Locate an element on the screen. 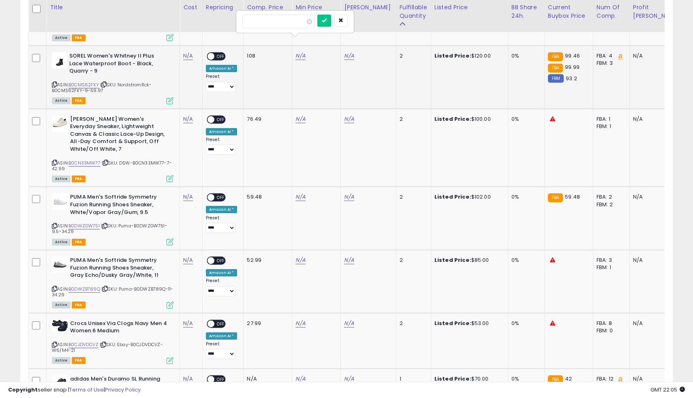  div: FBM: 0 is located at coordinates (610, 331).